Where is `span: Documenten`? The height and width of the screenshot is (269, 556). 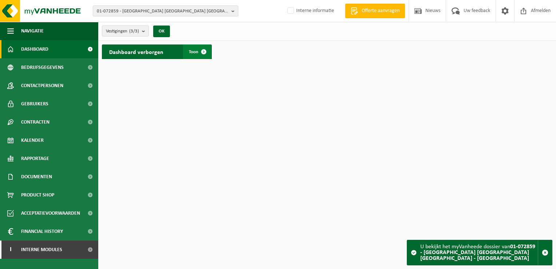 span: Documenten is located at coordinates (36, 177).